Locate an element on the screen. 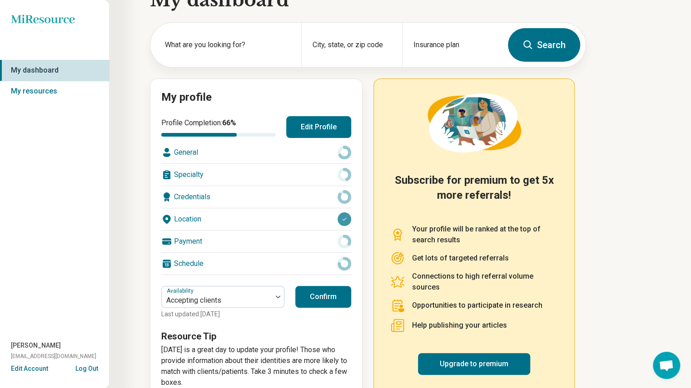 This screenshot has height=388, width=691. div: General is located at coordinates (256, 153).